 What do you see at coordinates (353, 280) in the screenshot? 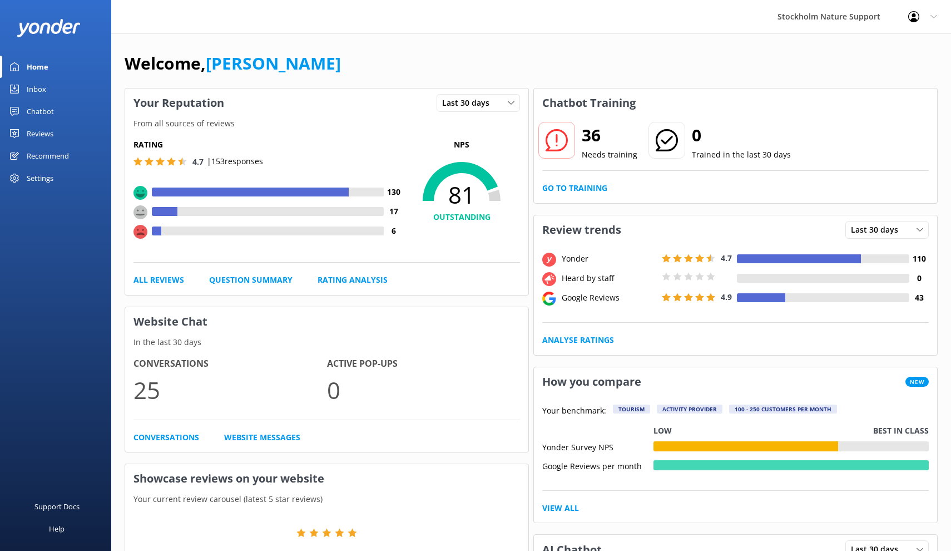
I see `a: Rating Analysis` at bounding box center [353, 280].